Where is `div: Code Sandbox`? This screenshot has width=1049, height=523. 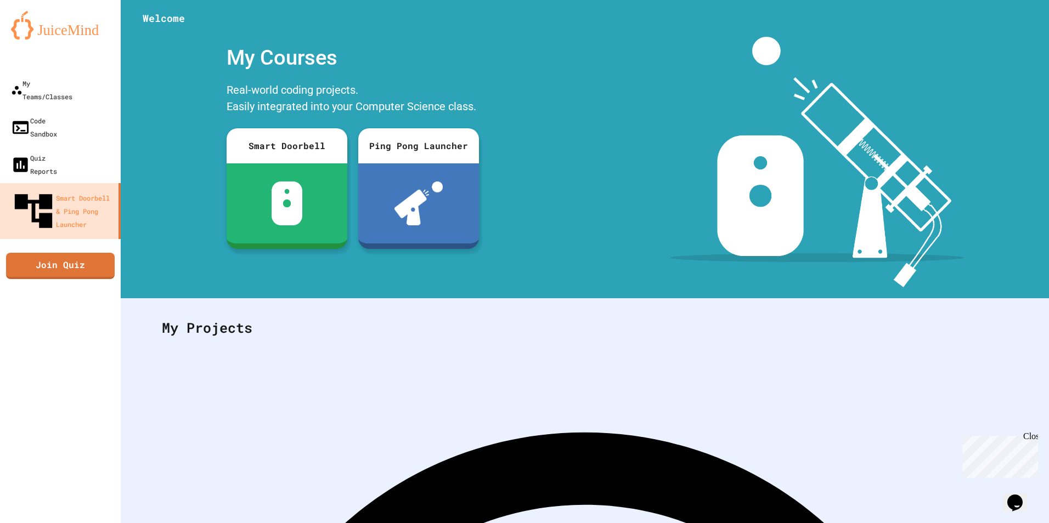 div: Code Sandbox is located at coordinates (34, 127).